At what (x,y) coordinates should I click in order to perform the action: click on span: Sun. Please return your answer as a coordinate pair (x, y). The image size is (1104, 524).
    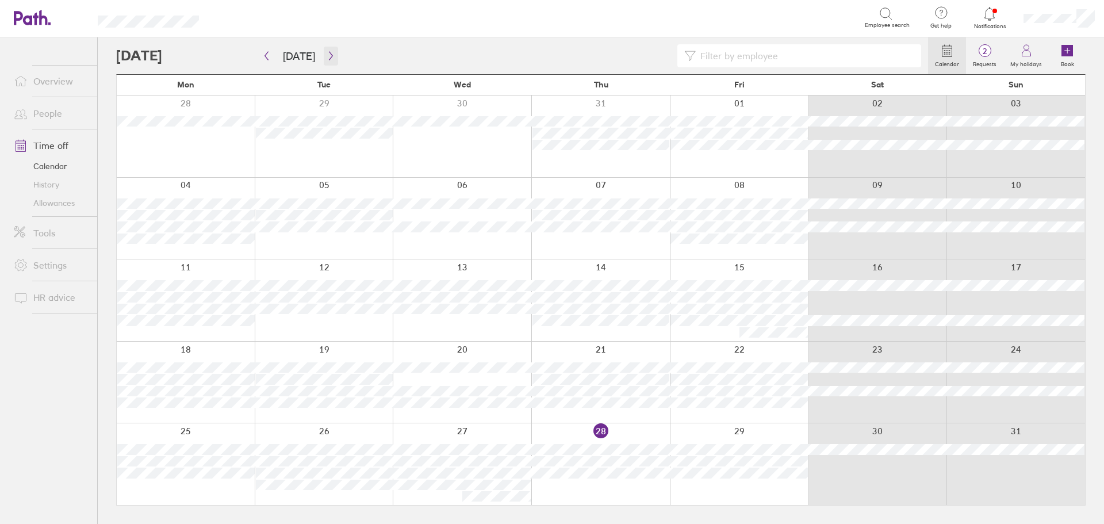
    Looking at the image, I should click on (1016, 85).